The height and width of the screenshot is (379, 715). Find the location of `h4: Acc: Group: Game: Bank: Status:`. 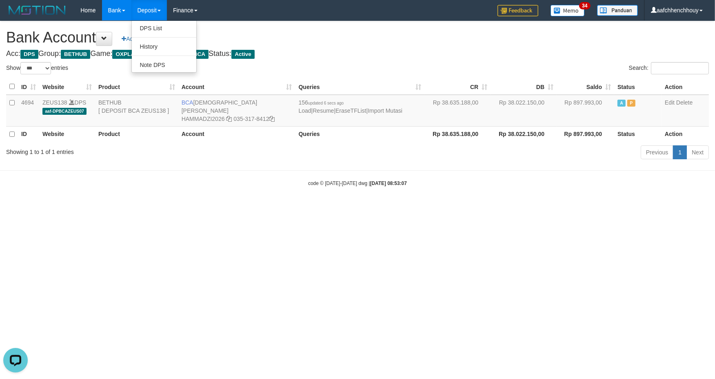

h4: Acc: Group: Game: Bank: Status: is located at coordinates (357, 54).